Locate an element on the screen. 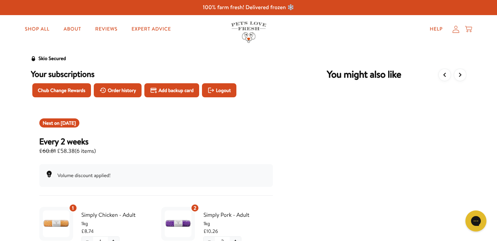 This screenshot has width=497, height=241. img: Pets Love Fresh is located at coordinates (248, 32).